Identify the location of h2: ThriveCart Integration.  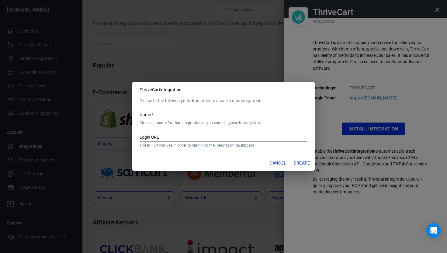
(224, 90).